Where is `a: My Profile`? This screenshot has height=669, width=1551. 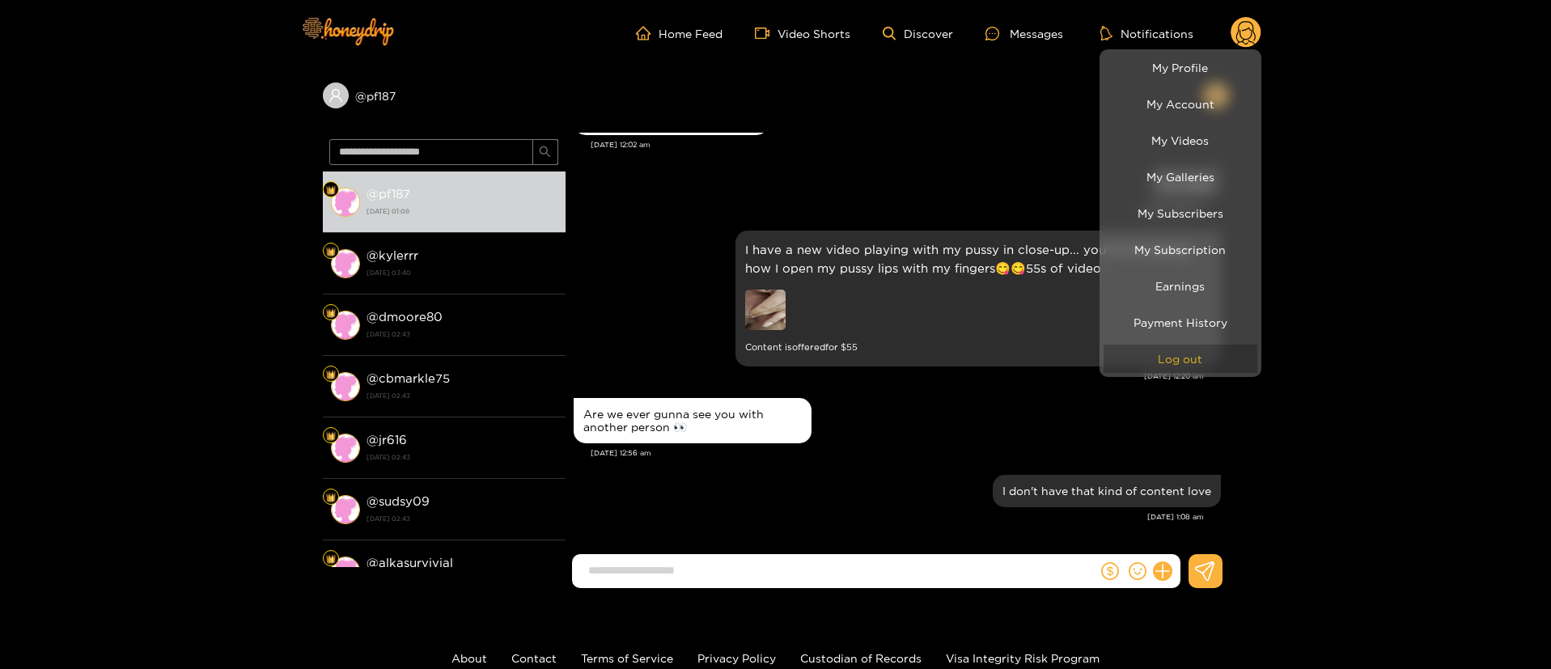 a: My Profile is located at coordinates (1180, 67).